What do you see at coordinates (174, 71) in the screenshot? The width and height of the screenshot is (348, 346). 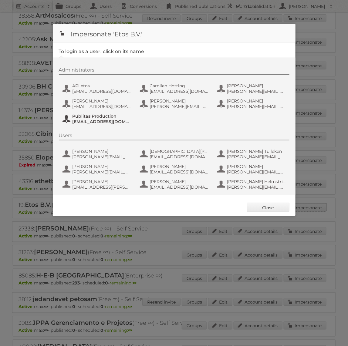 I see `div: Administrators` at bounding box center [174, 71].